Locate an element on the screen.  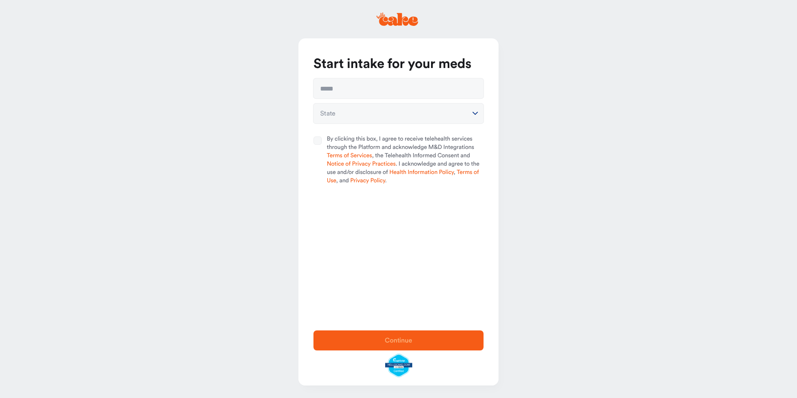
a: Terms of Use is located at coordinates (403, 176).